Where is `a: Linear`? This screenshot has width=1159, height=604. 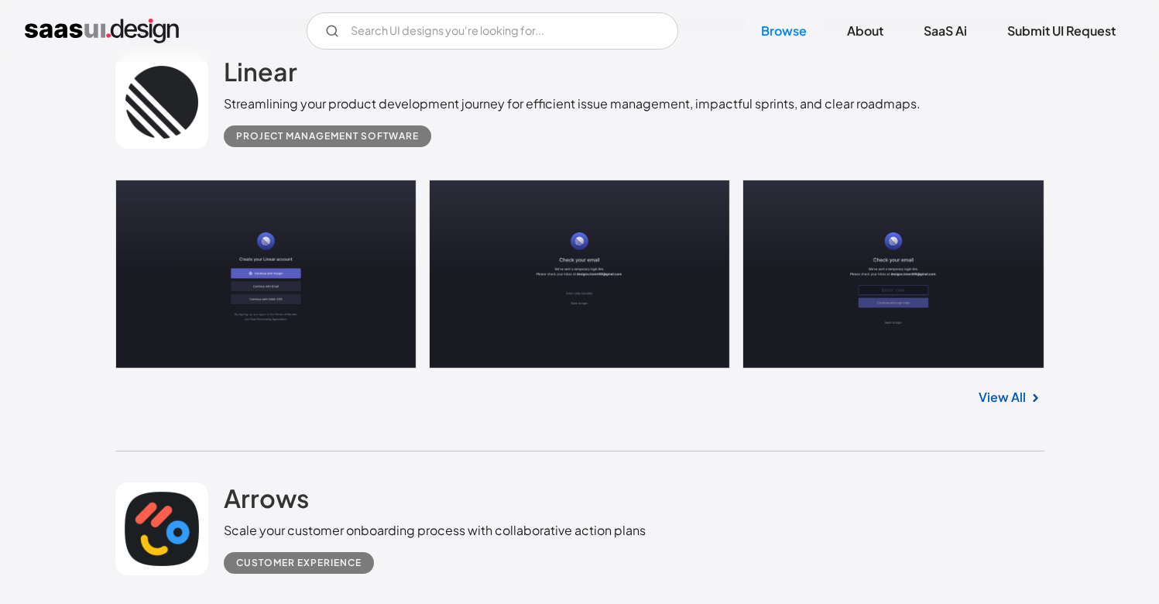
a: Linear is located at coordinates (260, 75).